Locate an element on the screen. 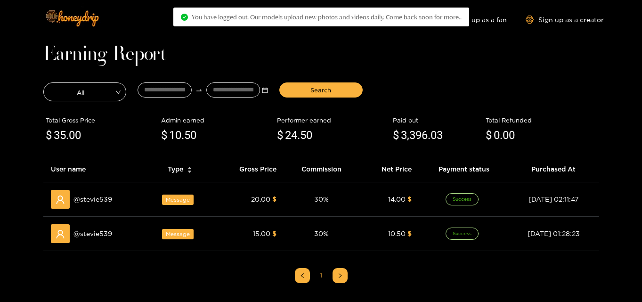 The height and width of the screenshot is (302, 642). span: 10.50 is located at coordinates (397, 233).